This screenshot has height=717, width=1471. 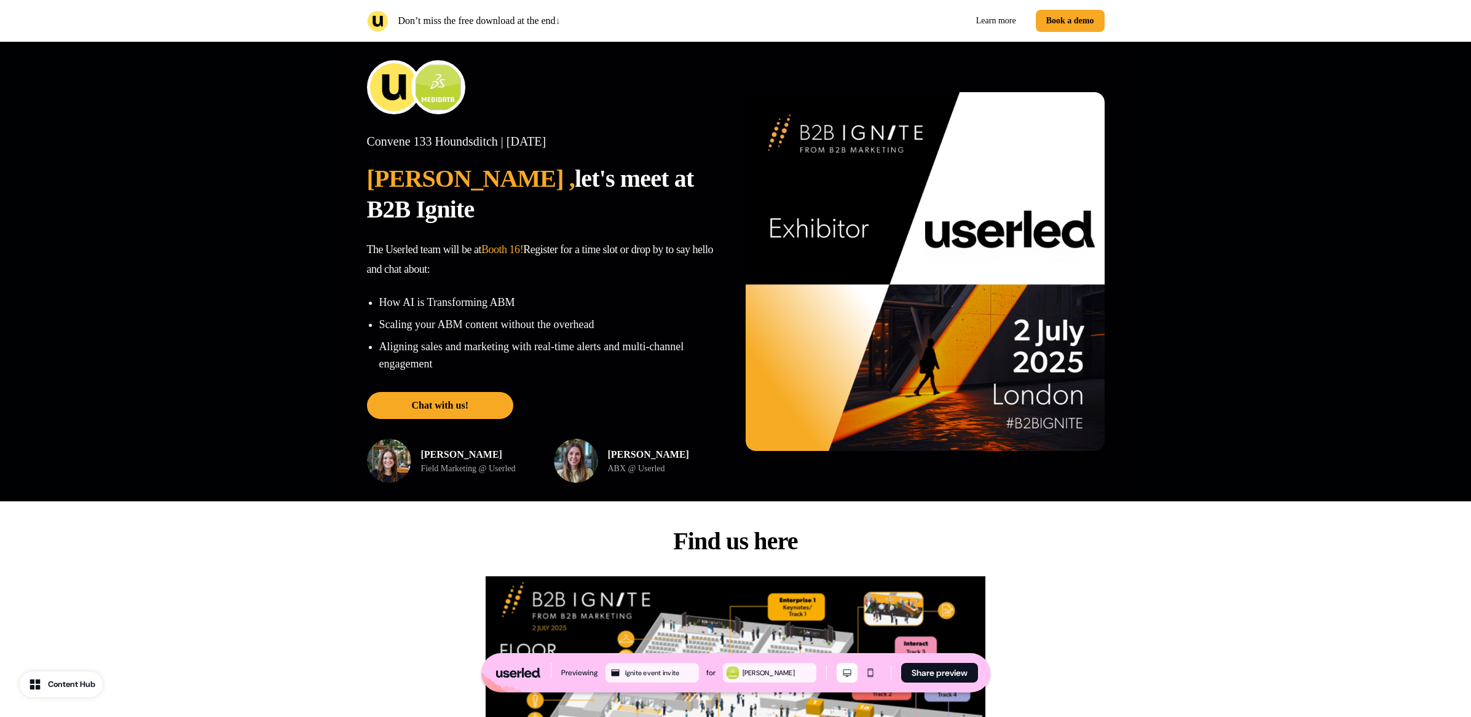 What do you see at coordinates (71, 685) in the screenshot?
I see `div: Content Hub` at bounding box center [71, 685].